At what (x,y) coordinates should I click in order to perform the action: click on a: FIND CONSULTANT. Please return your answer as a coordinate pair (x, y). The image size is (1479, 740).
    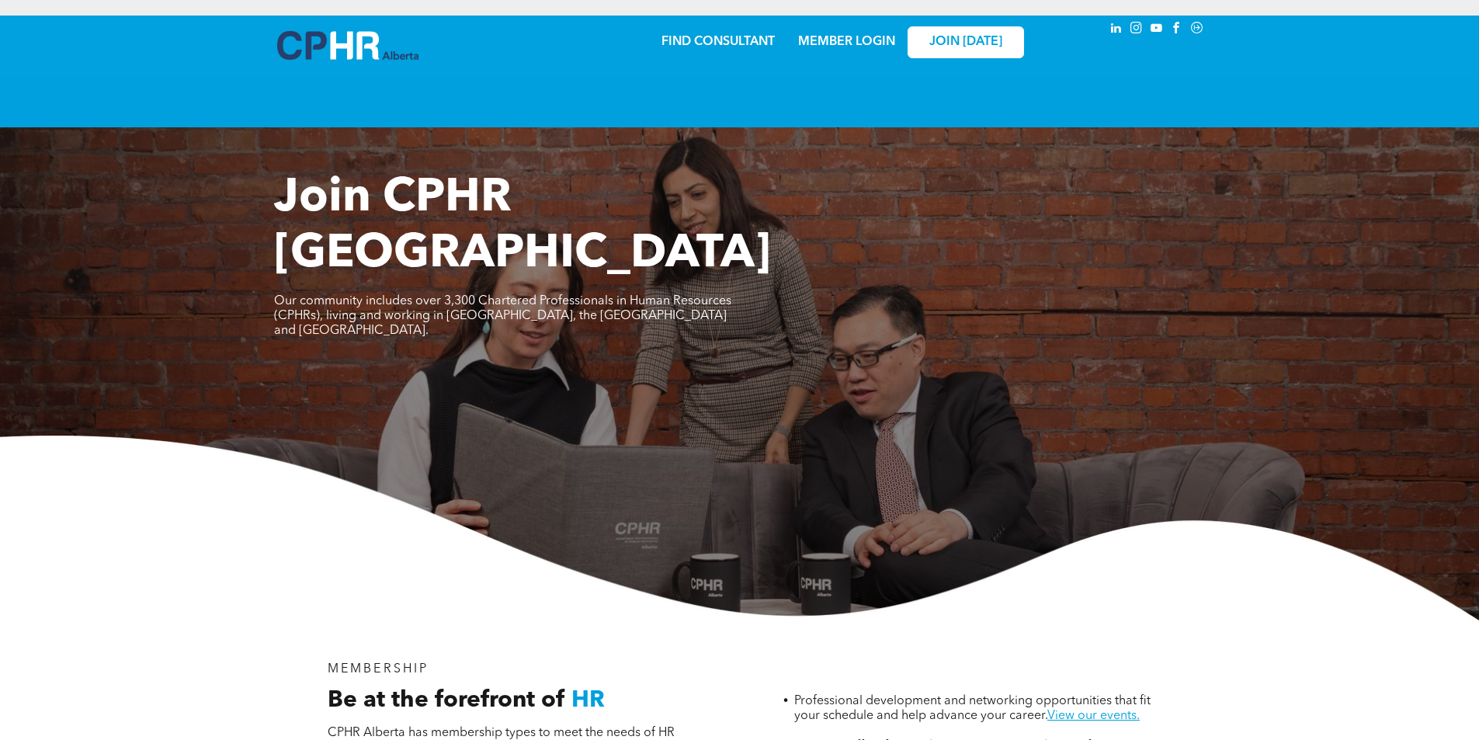
    Looking at the image, I should click on (718, 42).